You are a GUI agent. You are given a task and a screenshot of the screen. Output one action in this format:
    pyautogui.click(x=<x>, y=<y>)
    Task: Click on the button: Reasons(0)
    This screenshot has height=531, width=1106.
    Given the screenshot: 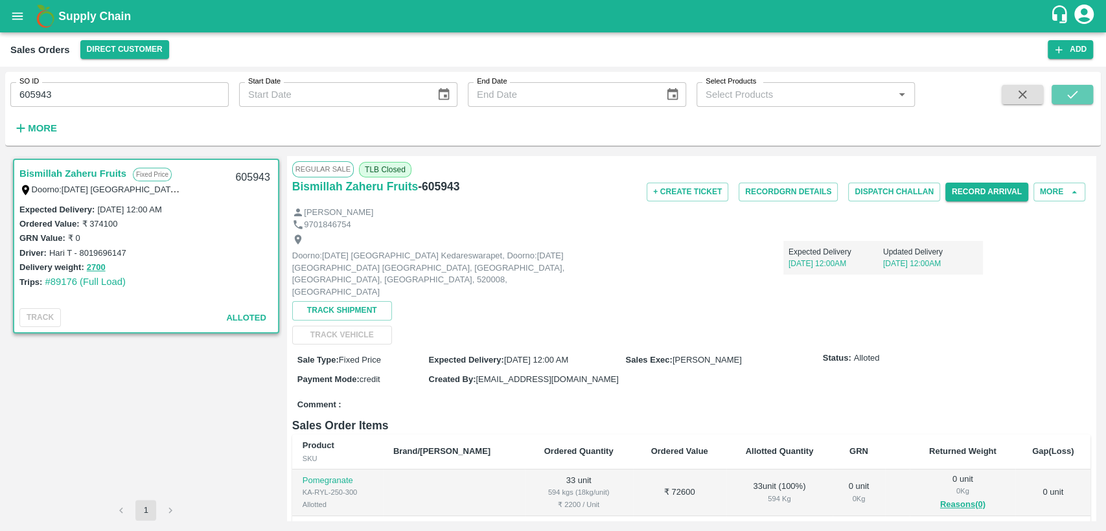 What is the action you would take?
    pyautogui.click(x=962, y=505)
    